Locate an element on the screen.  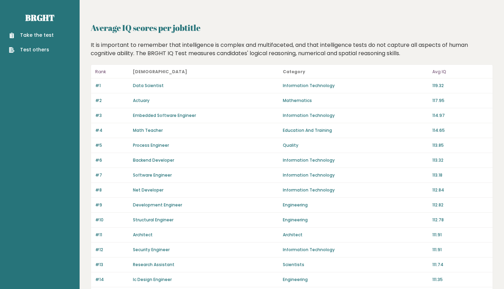
b: Category is located at coordinates (294, 71).